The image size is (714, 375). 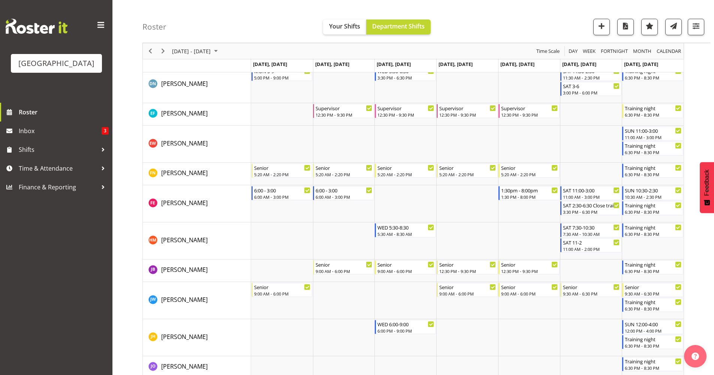 I want to click on span: Department Shifts, so click(x=399, y=26).